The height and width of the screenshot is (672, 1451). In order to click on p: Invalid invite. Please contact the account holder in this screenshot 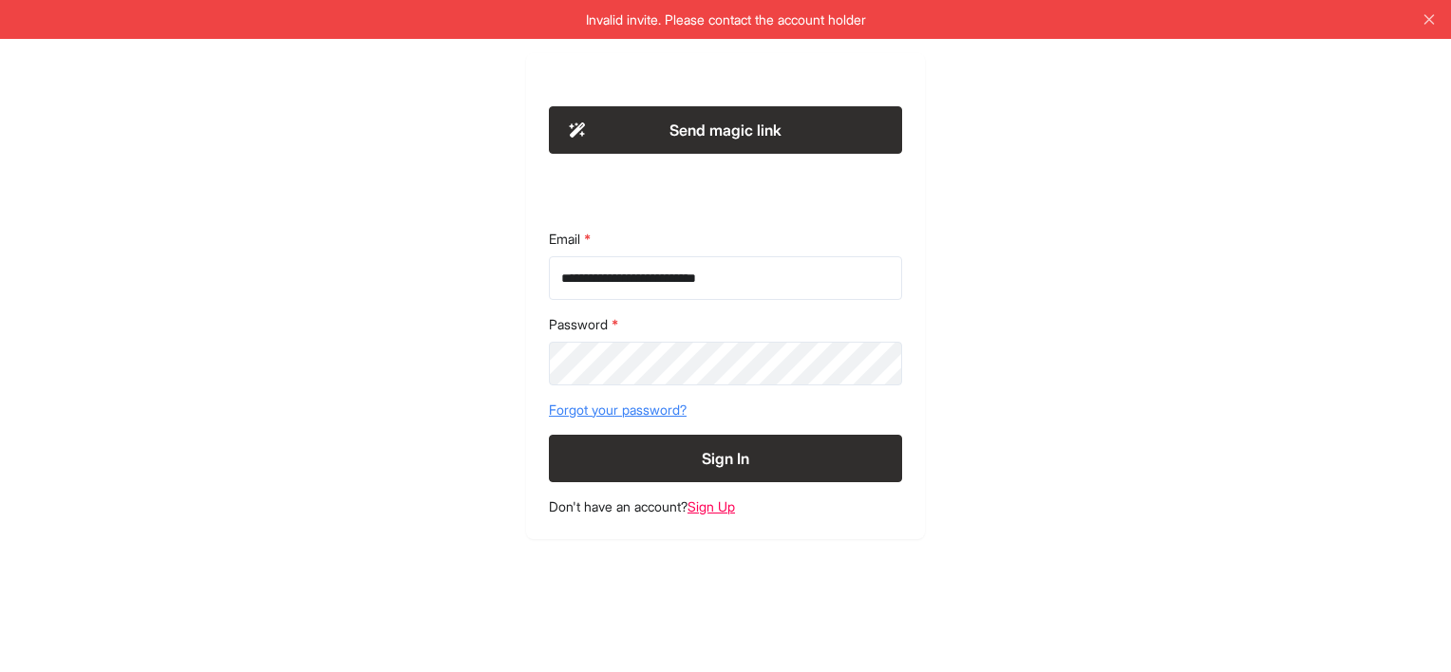, I will do `click(725, 20)`.